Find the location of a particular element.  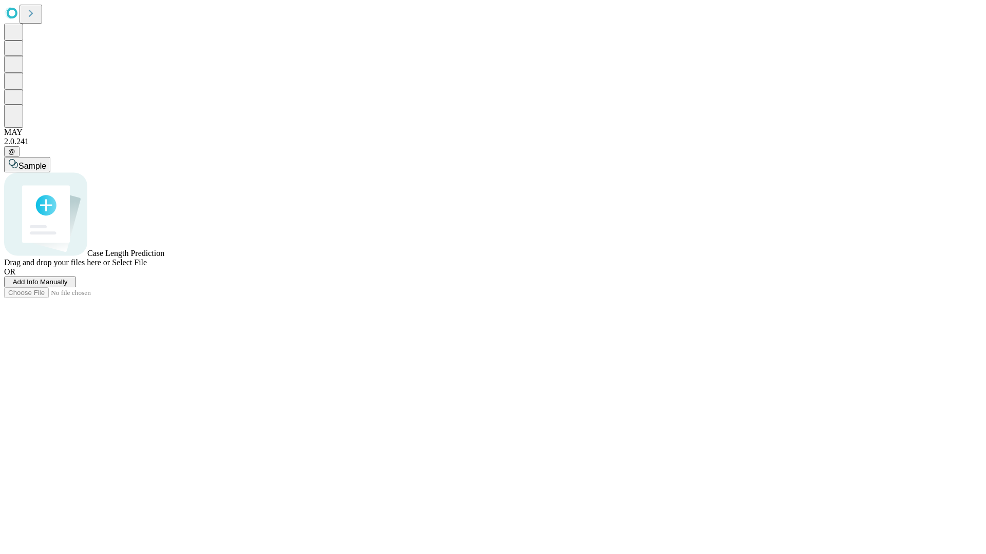

span: Select File is located at coordinates (129, 262).